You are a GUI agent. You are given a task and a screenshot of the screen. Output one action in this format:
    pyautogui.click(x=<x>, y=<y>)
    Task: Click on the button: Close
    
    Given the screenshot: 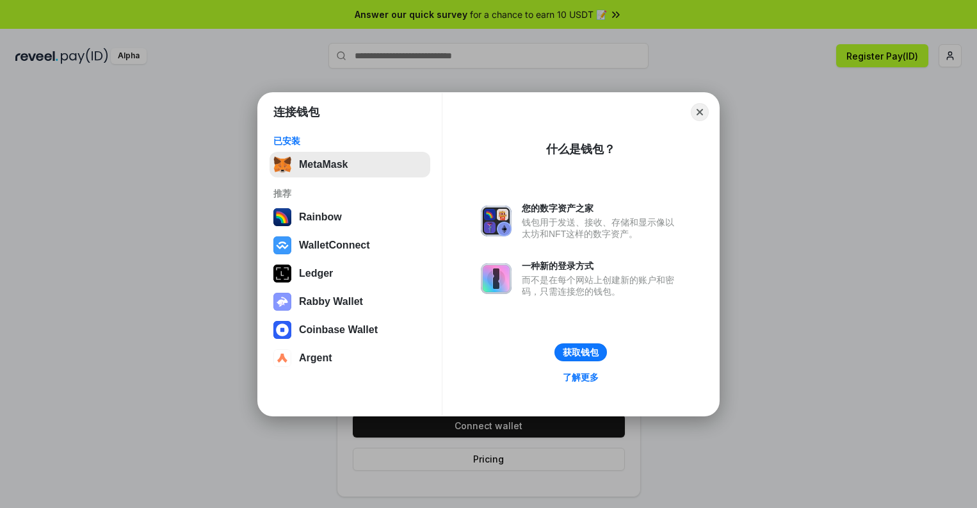 What is the action you would take?
    pyautogui.click(x=700, y=112)
    